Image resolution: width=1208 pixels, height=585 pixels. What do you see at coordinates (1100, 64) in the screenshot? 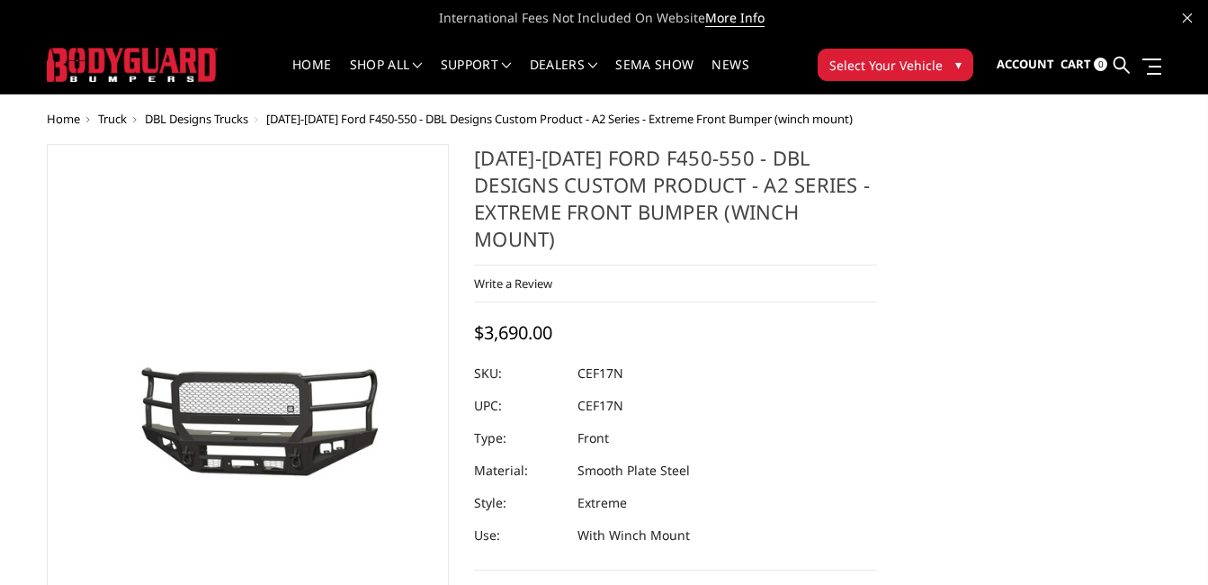
I see `span: 0` at bounding box center [1100, 64].